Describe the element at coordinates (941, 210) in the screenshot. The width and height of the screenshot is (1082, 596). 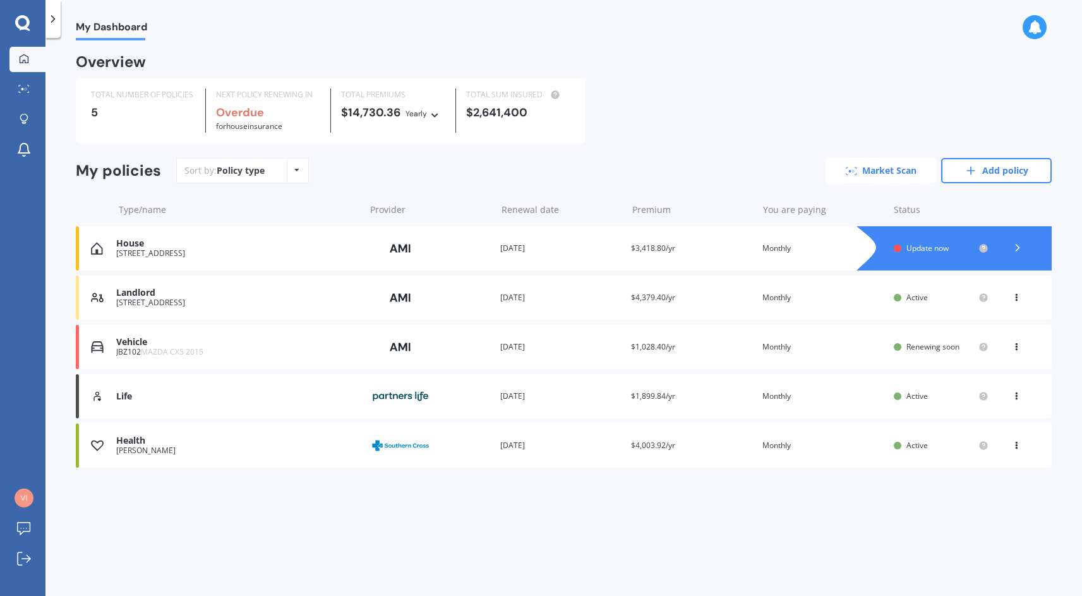
I see `div: Status` at that location.